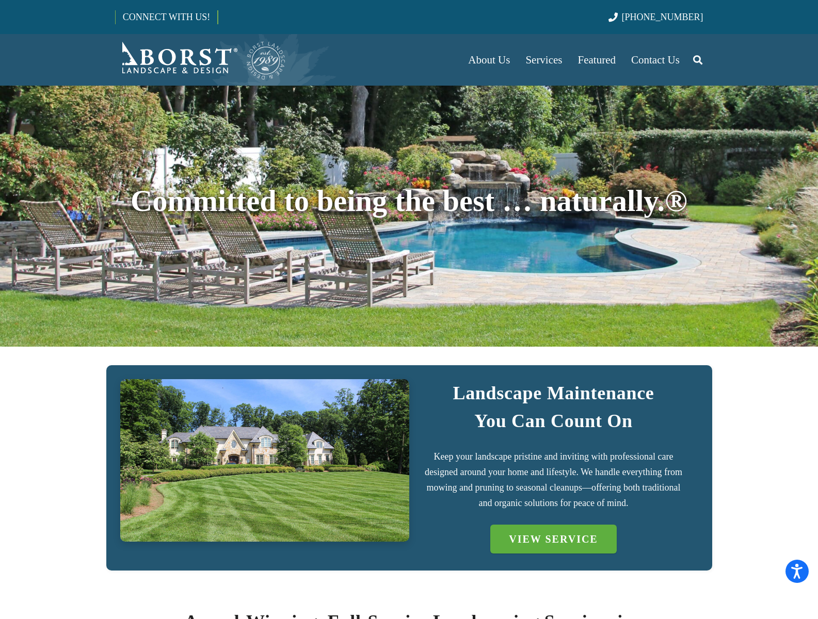 This screenshot has width=818, height=619. Describe the element at coordinates (166, 17) in the screenshot. I see `a: CONNECT WITH US!` at that location.